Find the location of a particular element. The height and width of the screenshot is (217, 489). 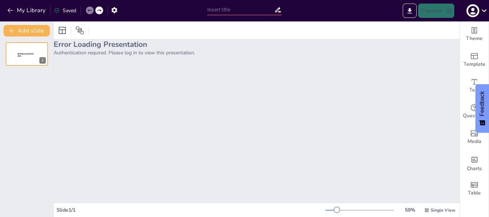

div: Add images, graphics, shapes or video is located at coordinates (475, 138).